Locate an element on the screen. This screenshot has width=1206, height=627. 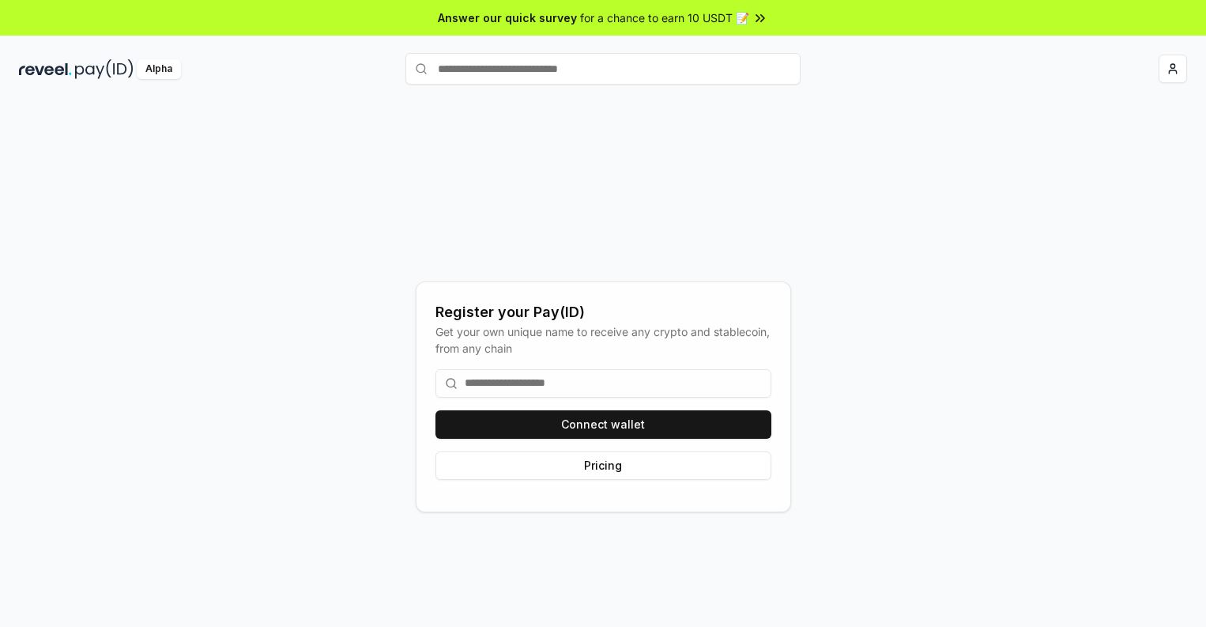
button: Connect wallet is located at coordinates (603, 424).